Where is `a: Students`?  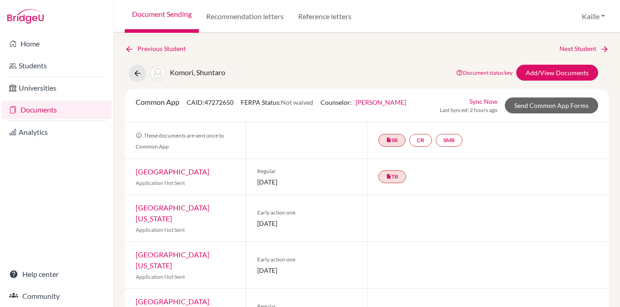 a: Students is located at coordinates (56, 66).